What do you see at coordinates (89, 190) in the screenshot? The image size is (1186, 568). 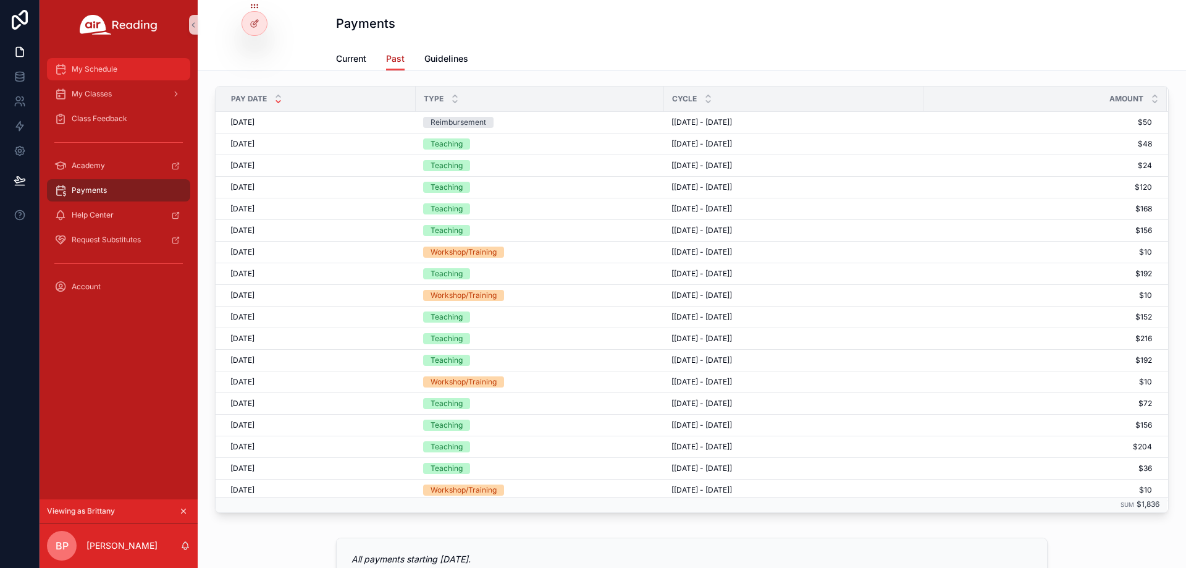 I see `span: Payments` at bounding box center [89, 190].